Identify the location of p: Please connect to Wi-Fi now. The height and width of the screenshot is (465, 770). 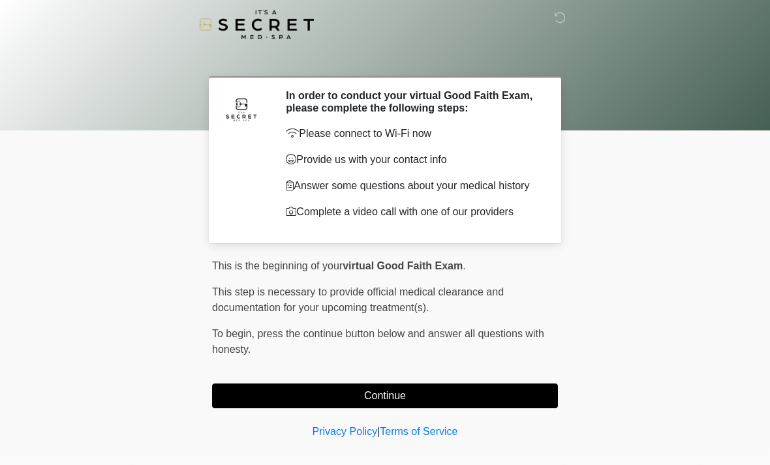
(412, 134).